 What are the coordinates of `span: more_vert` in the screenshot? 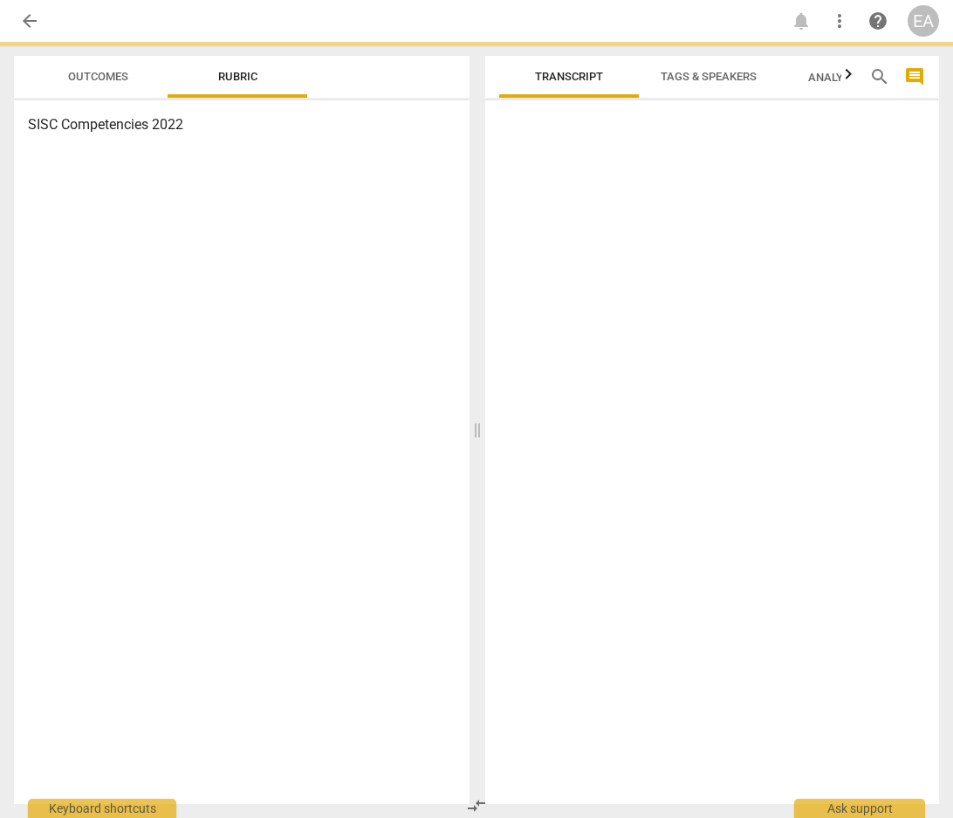 It's located at (840, 21).